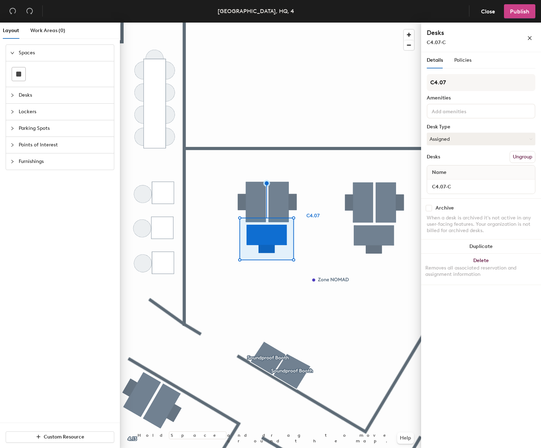 This screenshot has height=448, width=541. I want to click on span: undo, so click(13, 11).